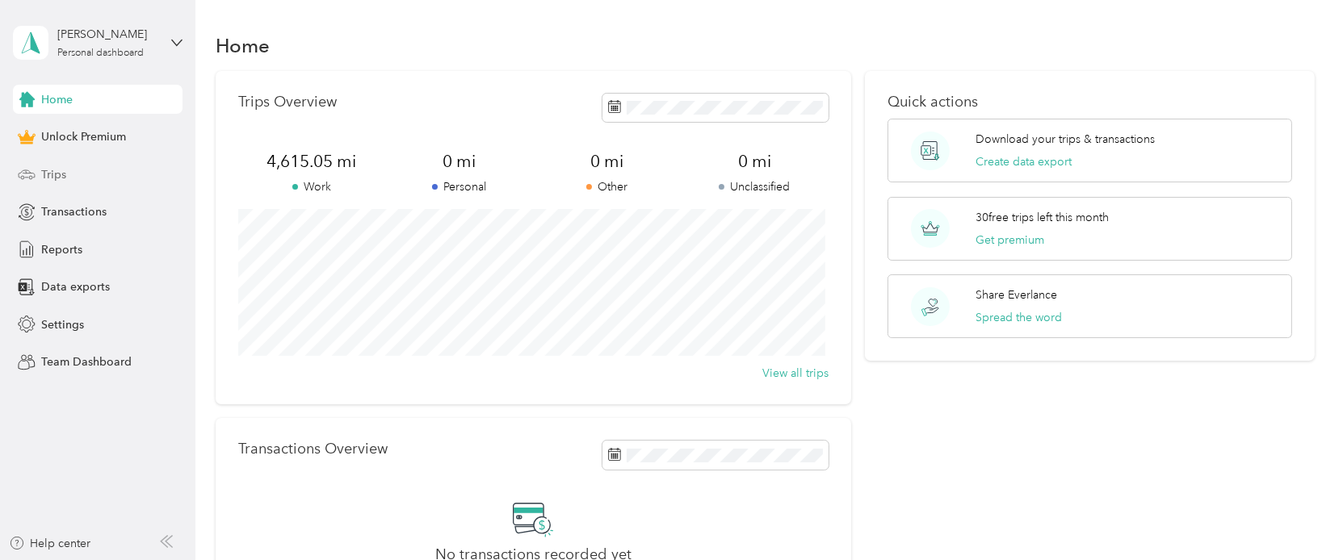  Describe the element at coordinates (459, 186) in the screenshot. I see `p: Personal` at that location.